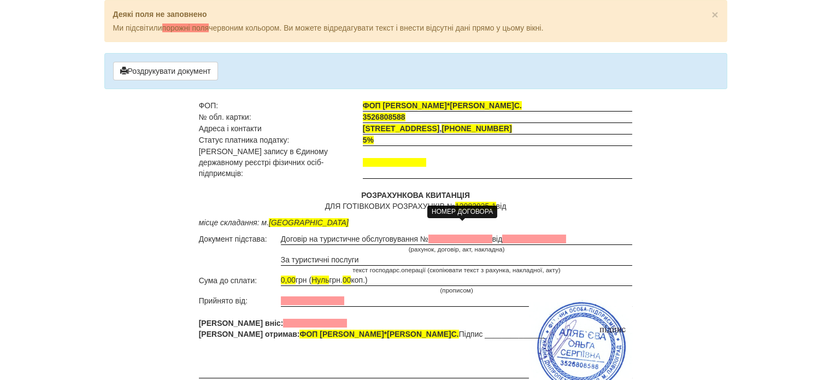 The width and height of the screenshot is (831, 380). Describe the element at coordinates (457, 249) in the screenshot. I see `td: (рахунок, договір, акт, накладна)` at that location.